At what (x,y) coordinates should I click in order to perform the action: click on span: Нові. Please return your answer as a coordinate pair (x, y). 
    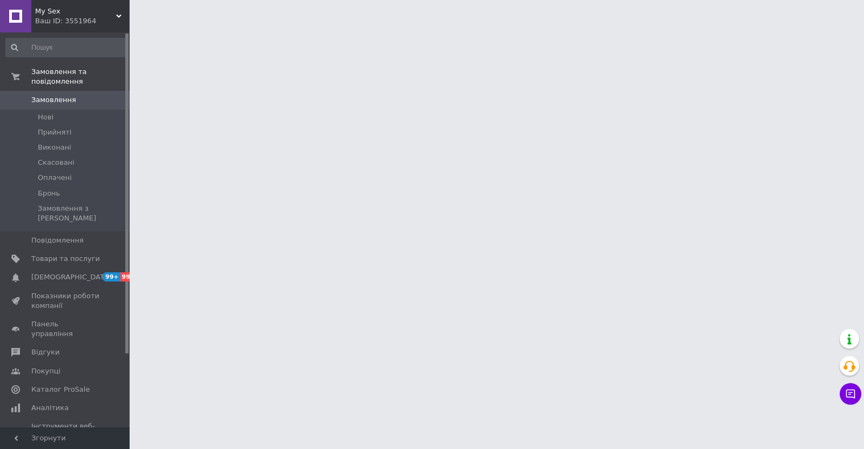
    Looking at the image, I should click on (45, 117).